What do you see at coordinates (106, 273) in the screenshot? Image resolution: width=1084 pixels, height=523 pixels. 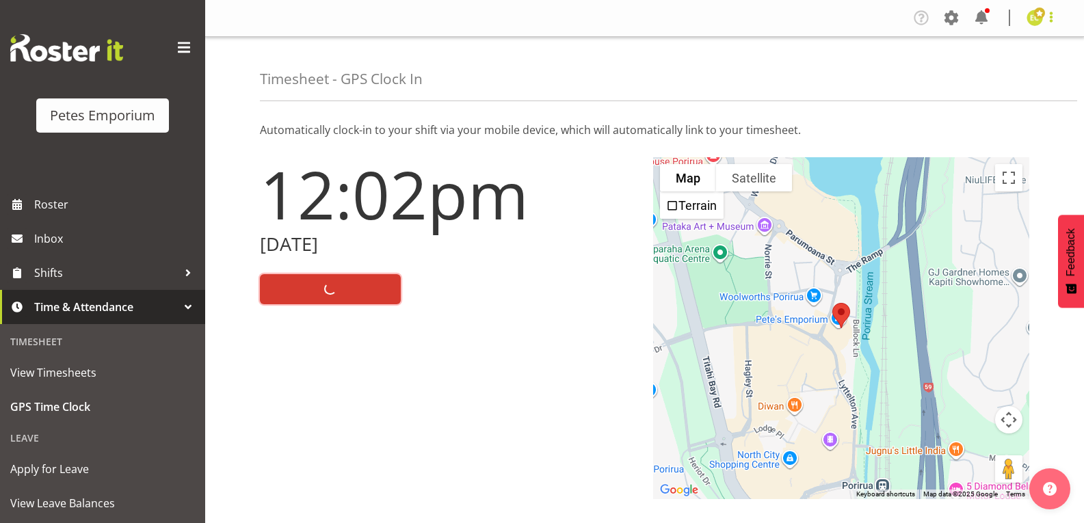 I see `span: Shifts` at bounding box center [106, 273].